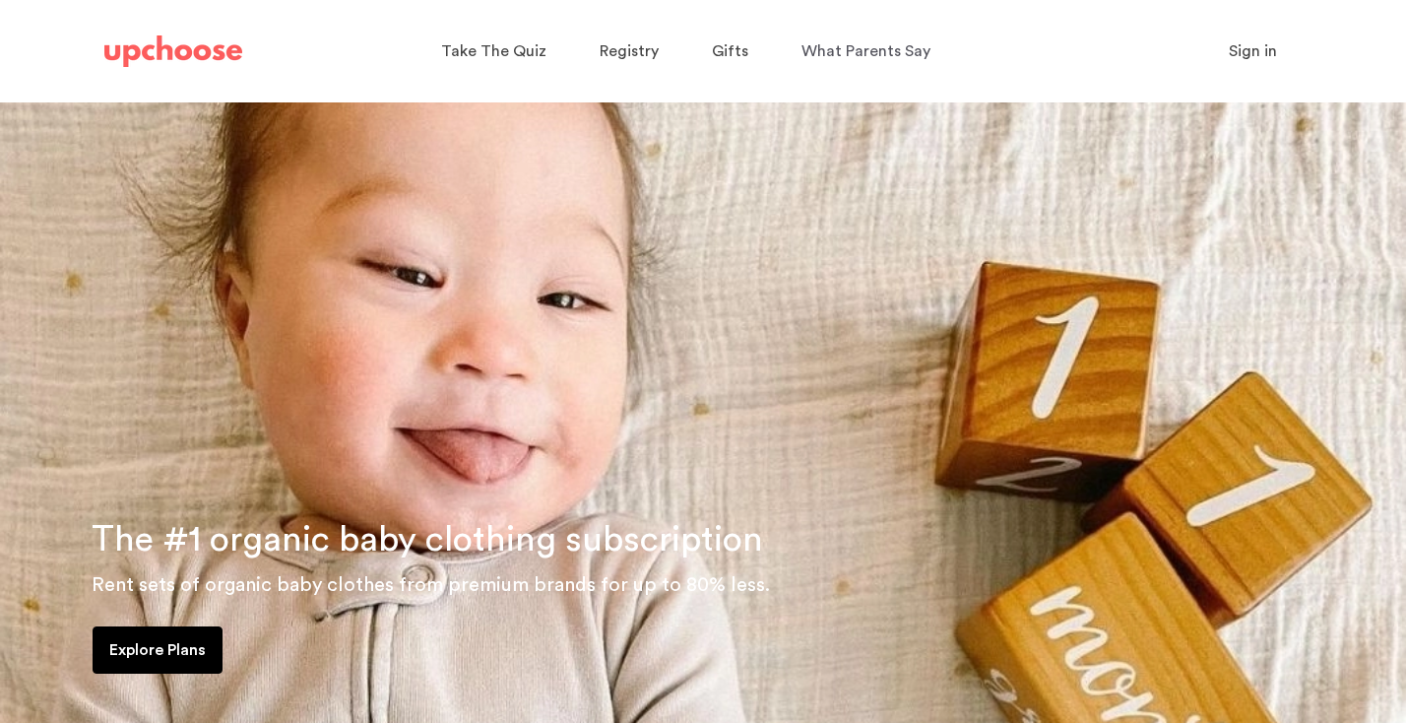 This screenshot has height=723, width=1406. What do you see at coordinates (629, 51) in the screenshot?
I see `span: Registry` at bounding box center [629, 51].